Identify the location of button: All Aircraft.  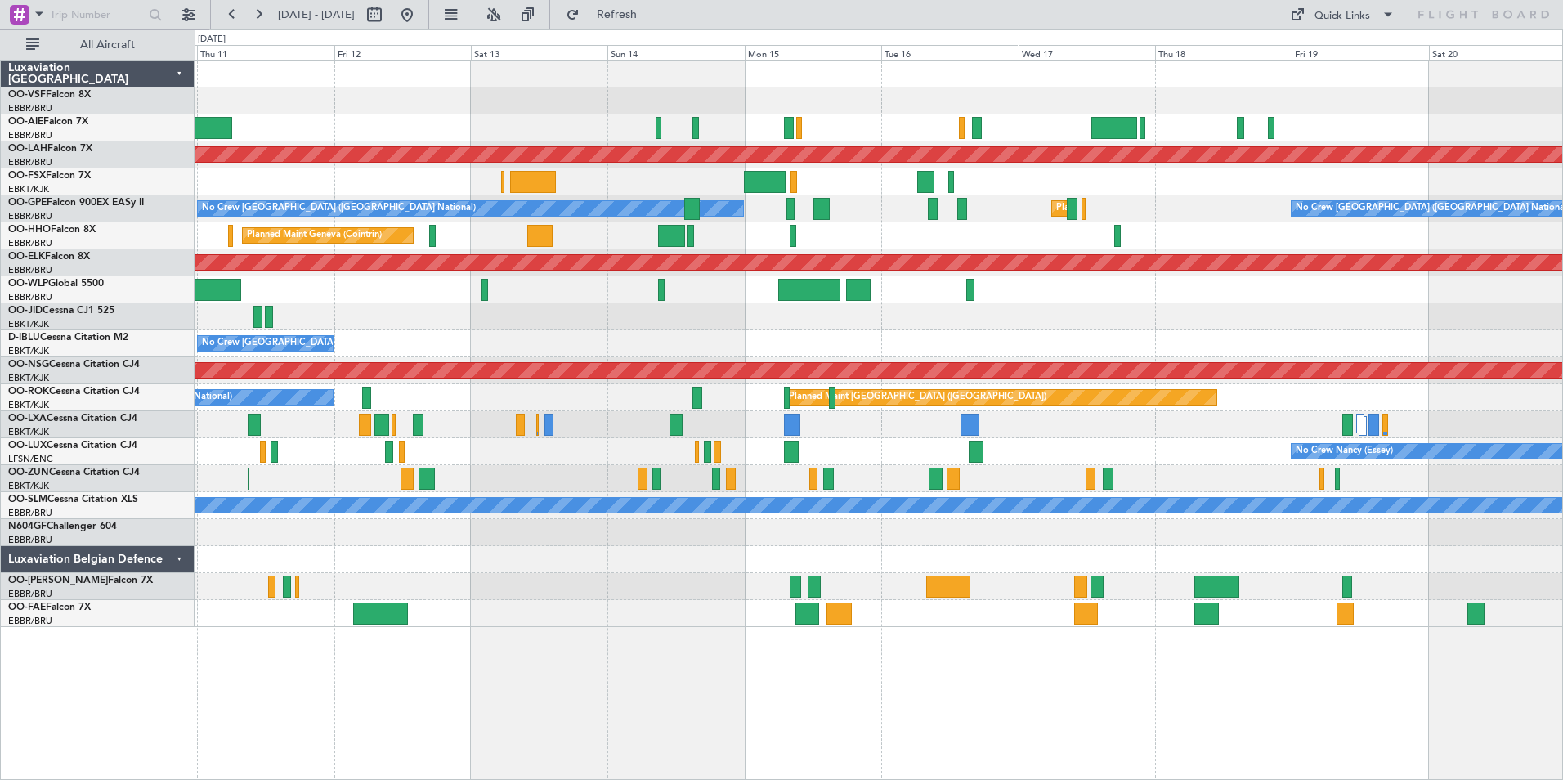
(97, 45).